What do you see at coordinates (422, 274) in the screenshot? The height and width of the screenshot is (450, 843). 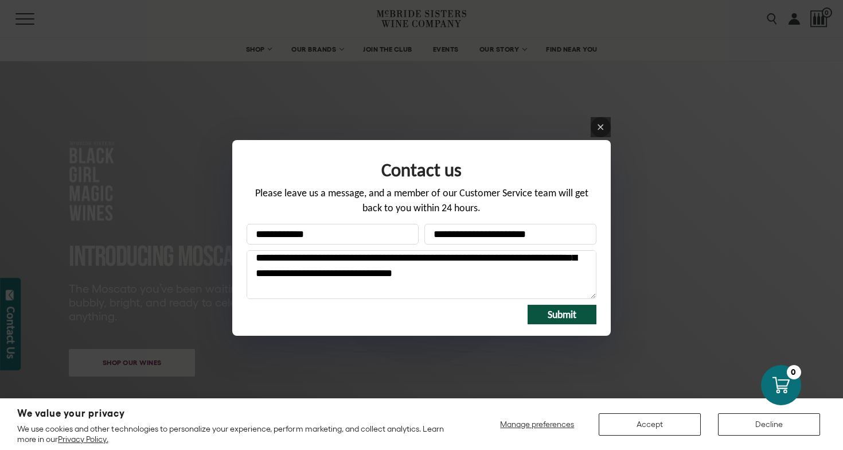 I see `textarea: Message` at bounding box center [422, 274].